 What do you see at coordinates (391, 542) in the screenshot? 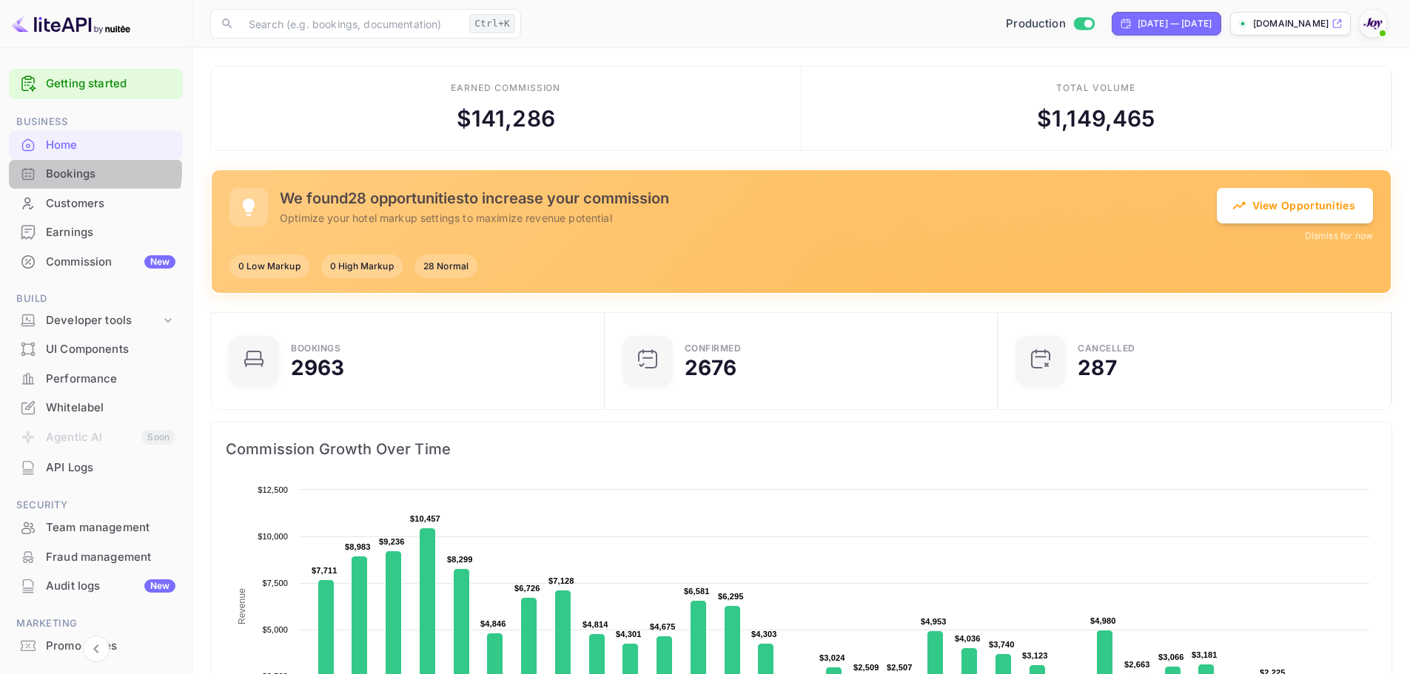
I see `text: $9,236` at bounding box center [391, 542].